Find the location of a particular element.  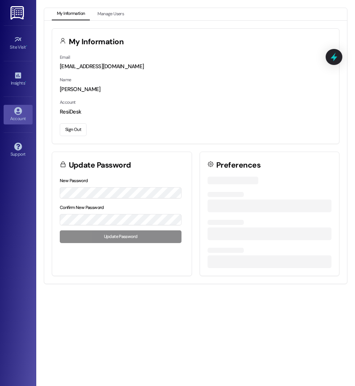

h3: Update Password is located at coordinates (100, 165).